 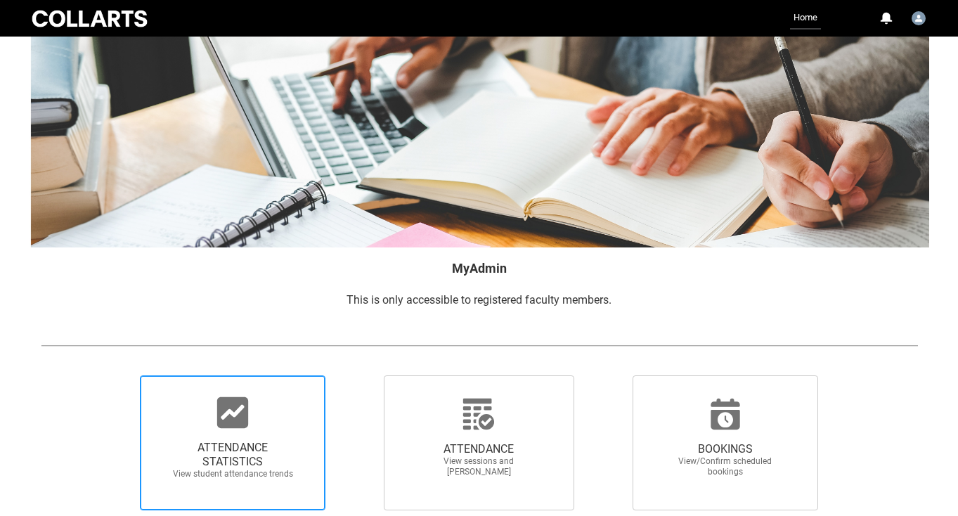 What do you see at coordinates (479, 345) in the screenshot?
I see `img: REDU_GREY_LINE` at bounding box center [479, 345].